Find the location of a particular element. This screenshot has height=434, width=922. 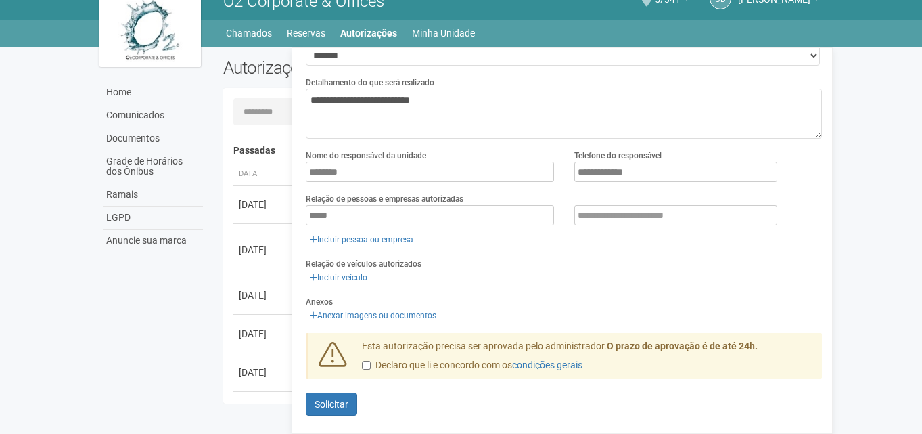

a: Incluir pessoa ou empresa is located at coordinates (361, 239).